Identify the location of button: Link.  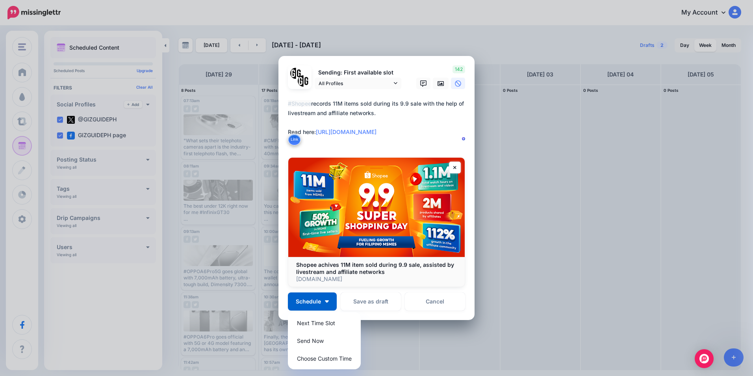
(294, 139).